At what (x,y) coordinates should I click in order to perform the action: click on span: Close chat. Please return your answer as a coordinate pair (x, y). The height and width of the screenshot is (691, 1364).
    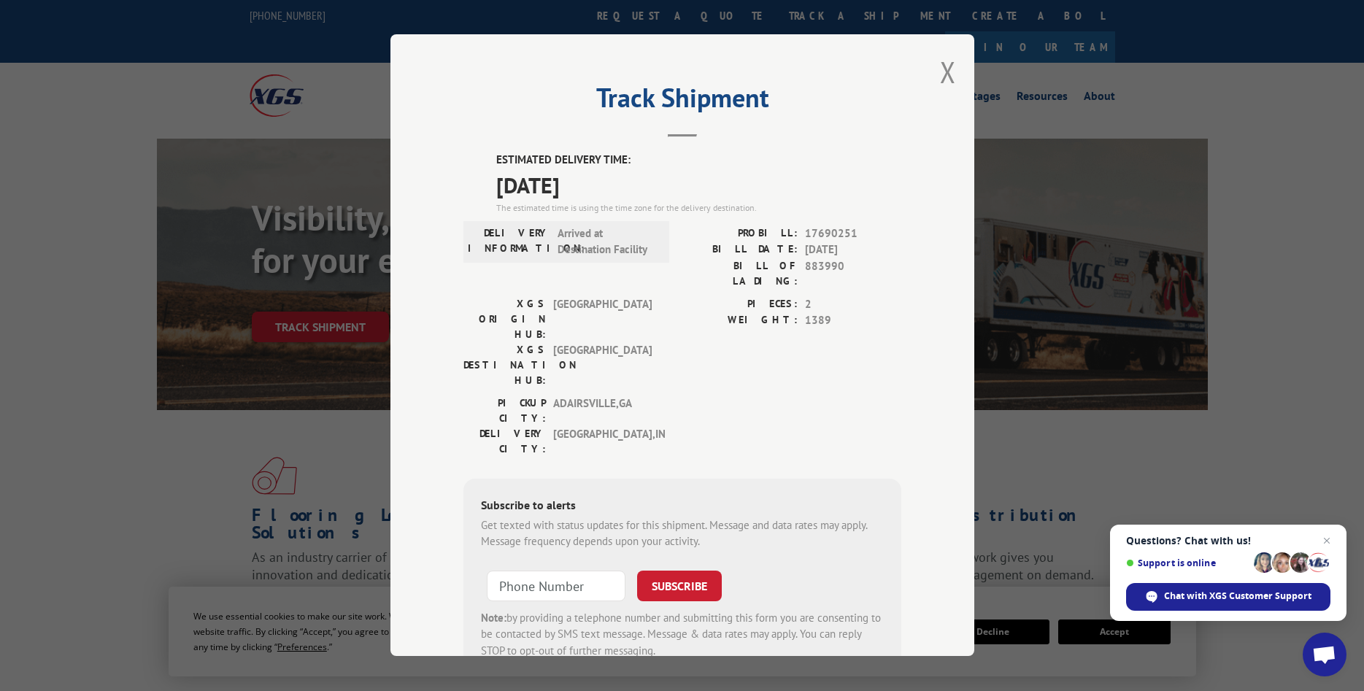
    Looking at the image, I should click on (1326, 541).